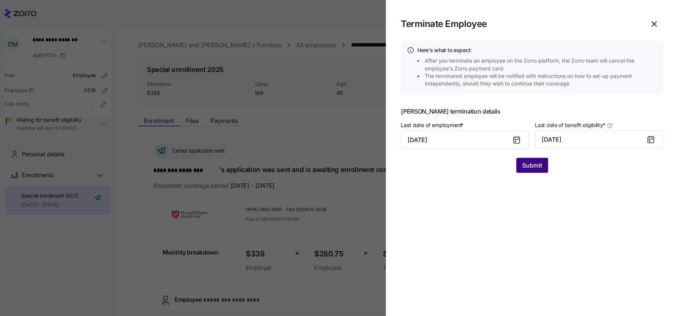 Image resolution: width=678 pixels, height=316 pixels. I want to click on h1: Terminate Employee, so click(520, 24).